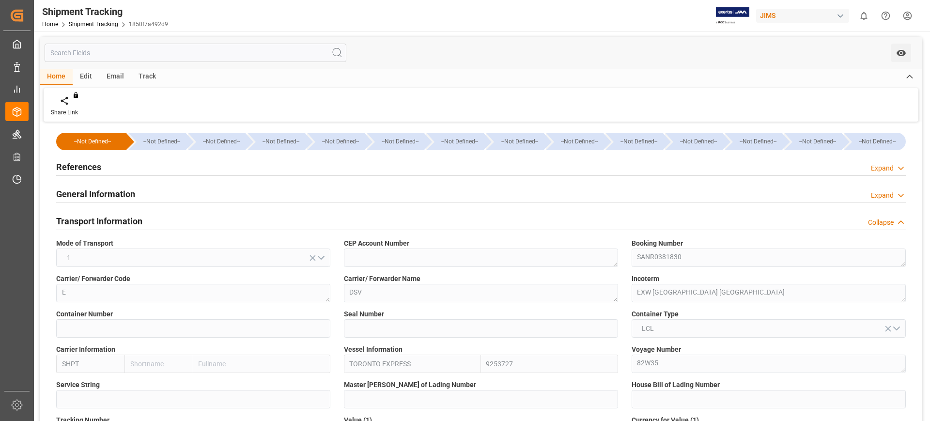  Describe the element at coordinates (881, 222) in the screenshot. I see `div: Collapse` at that location.